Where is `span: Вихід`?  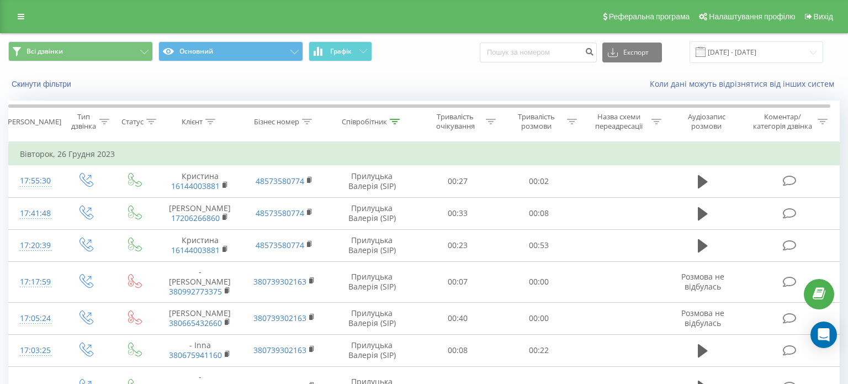
span: Вихід is located at coordinates (823, 17).